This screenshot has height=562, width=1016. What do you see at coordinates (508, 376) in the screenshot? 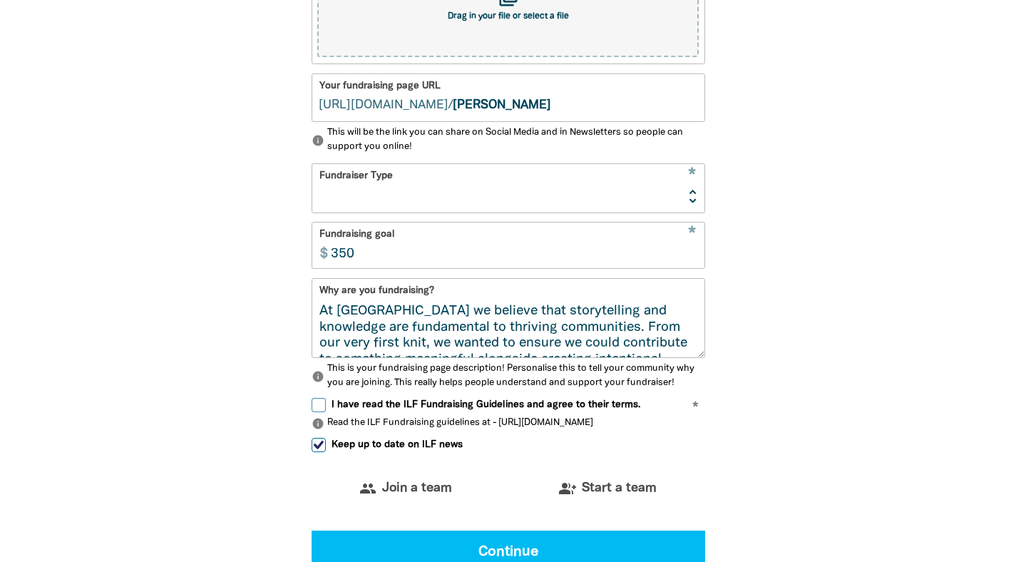
I see `p: This is your fundraising page description! Personalise this to tell your community why you are jo...` at bounding box center [508, 376].